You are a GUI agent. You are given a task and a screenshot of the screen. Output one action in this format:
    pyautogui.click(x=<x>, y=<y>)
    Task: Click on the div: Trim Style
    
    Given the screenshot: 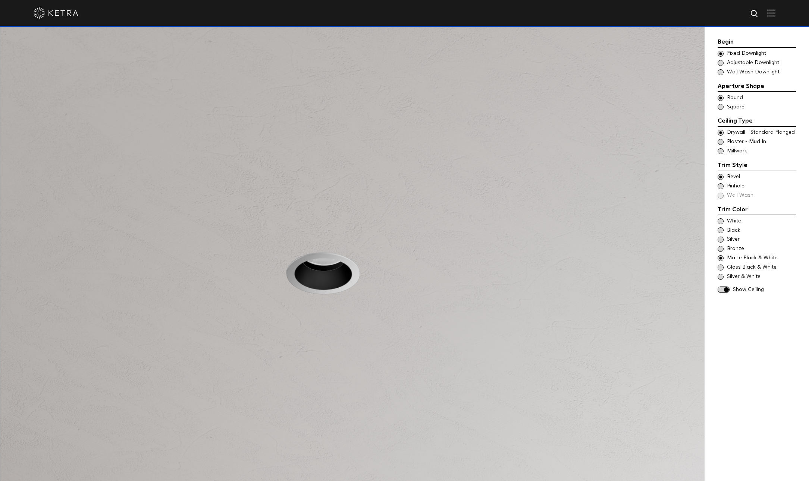 What is the action you would take?
    pyautogui.click(x=757, y=166)
    